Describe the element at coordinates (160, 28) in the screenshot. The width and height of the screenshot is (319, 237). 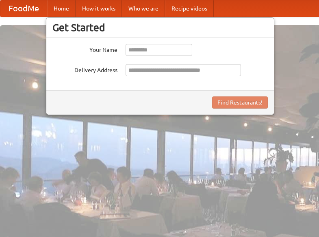
I see `h3: Get Started` at that location.